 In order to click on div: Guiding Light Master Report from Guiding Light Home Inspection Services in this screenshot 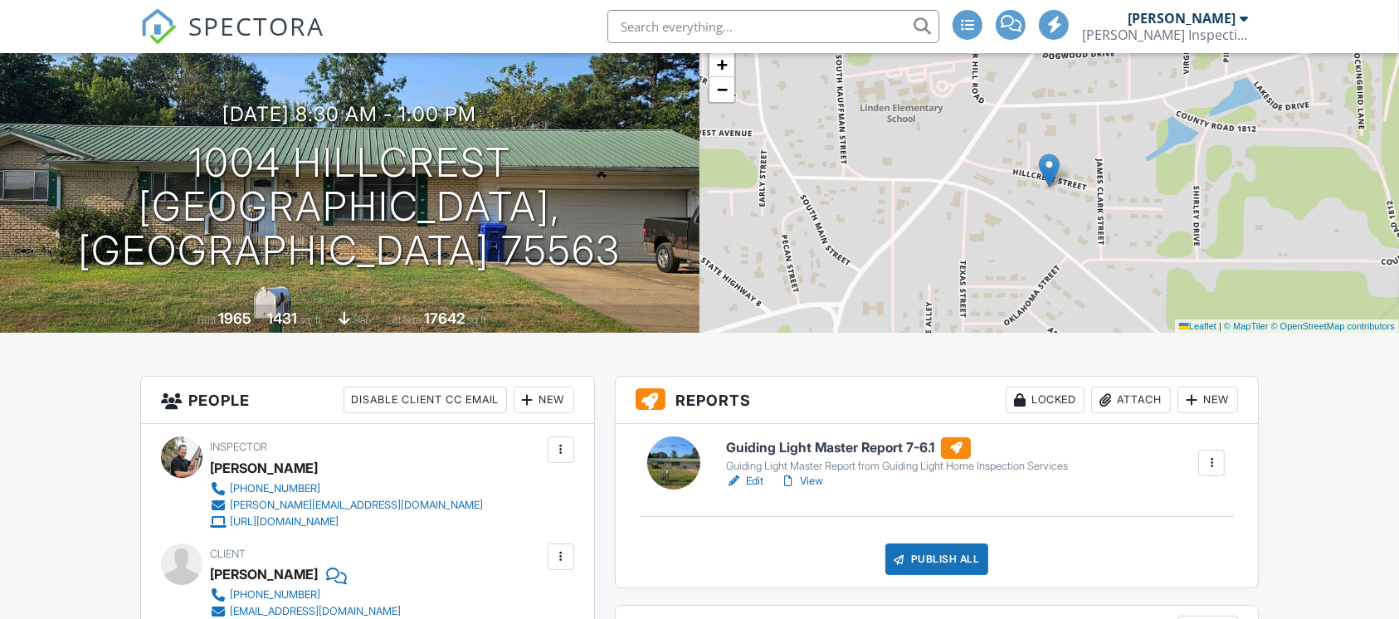, I will do `click(897, 466)`.